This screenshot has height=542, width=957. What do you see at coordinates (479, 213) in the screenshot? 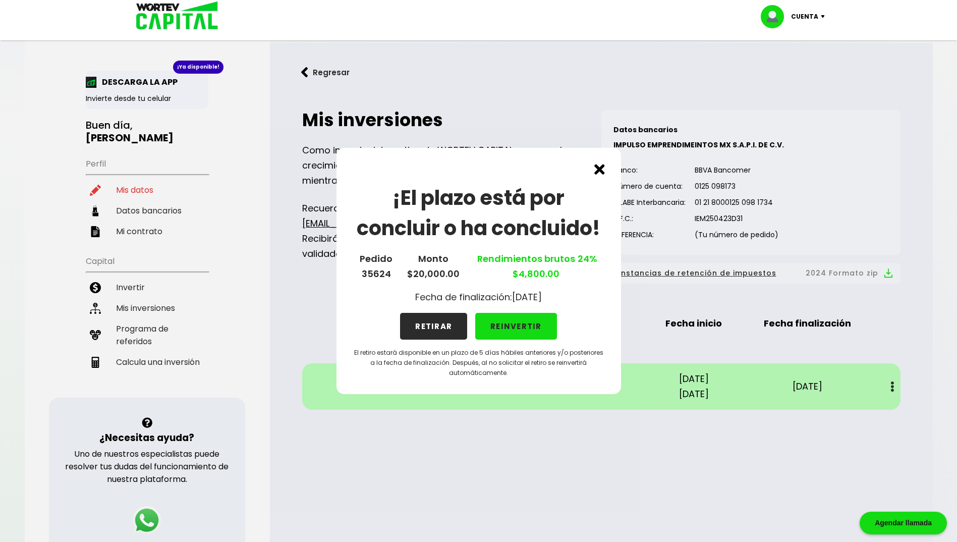
I see `h1: ¡El plazo está por concluir o ha concluido!` at bounding box center [479, 213].